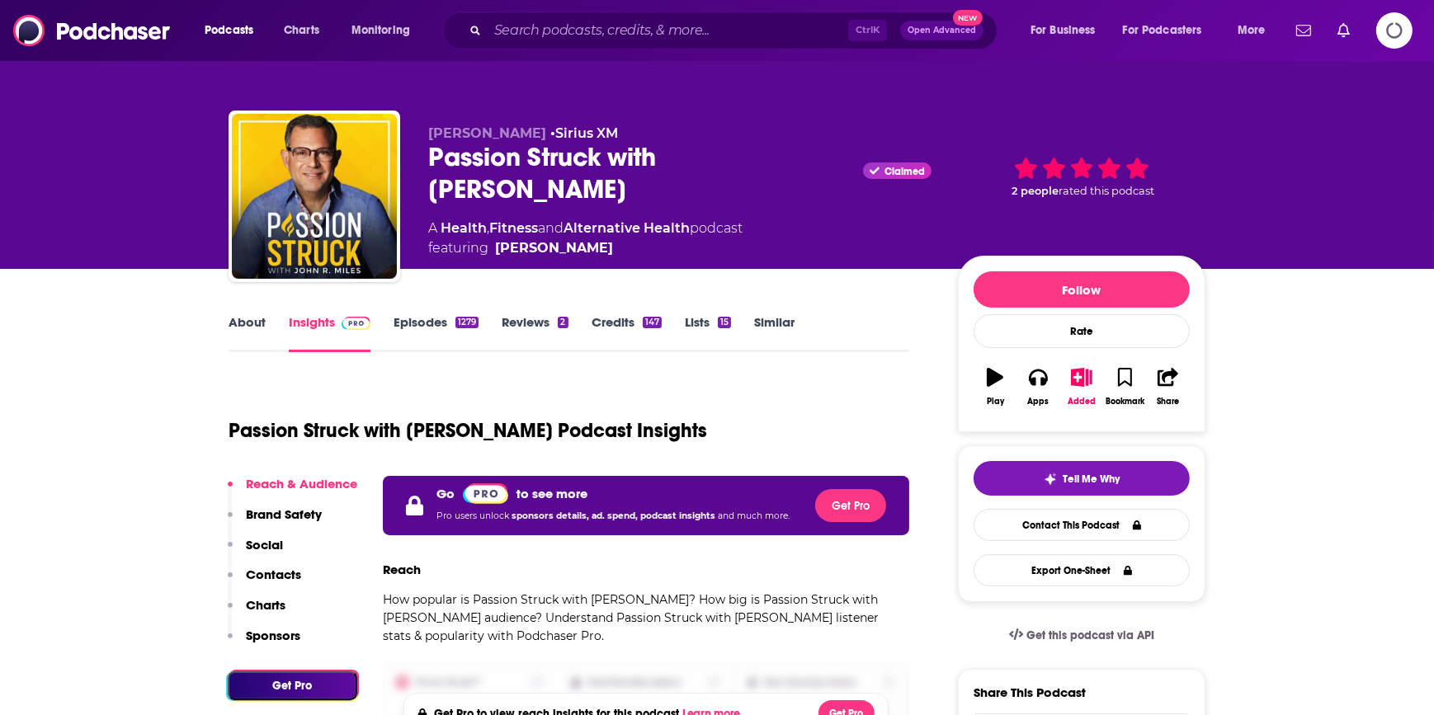  Describe the element at coordinates (735, 31) in the screenshot. I see `div: Search podcasts, credits, & more...` at that location.